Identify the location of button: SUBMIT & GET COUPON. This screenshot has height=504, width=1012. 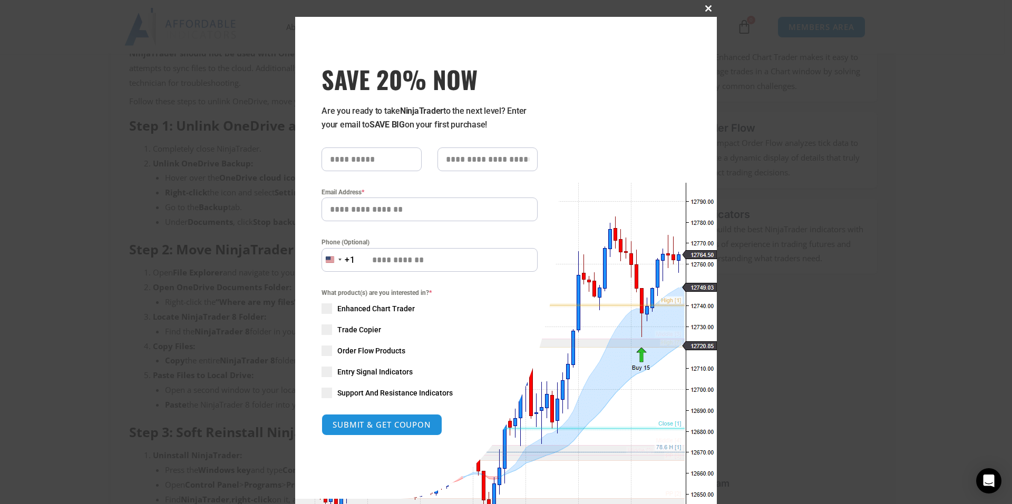
(382, 425).